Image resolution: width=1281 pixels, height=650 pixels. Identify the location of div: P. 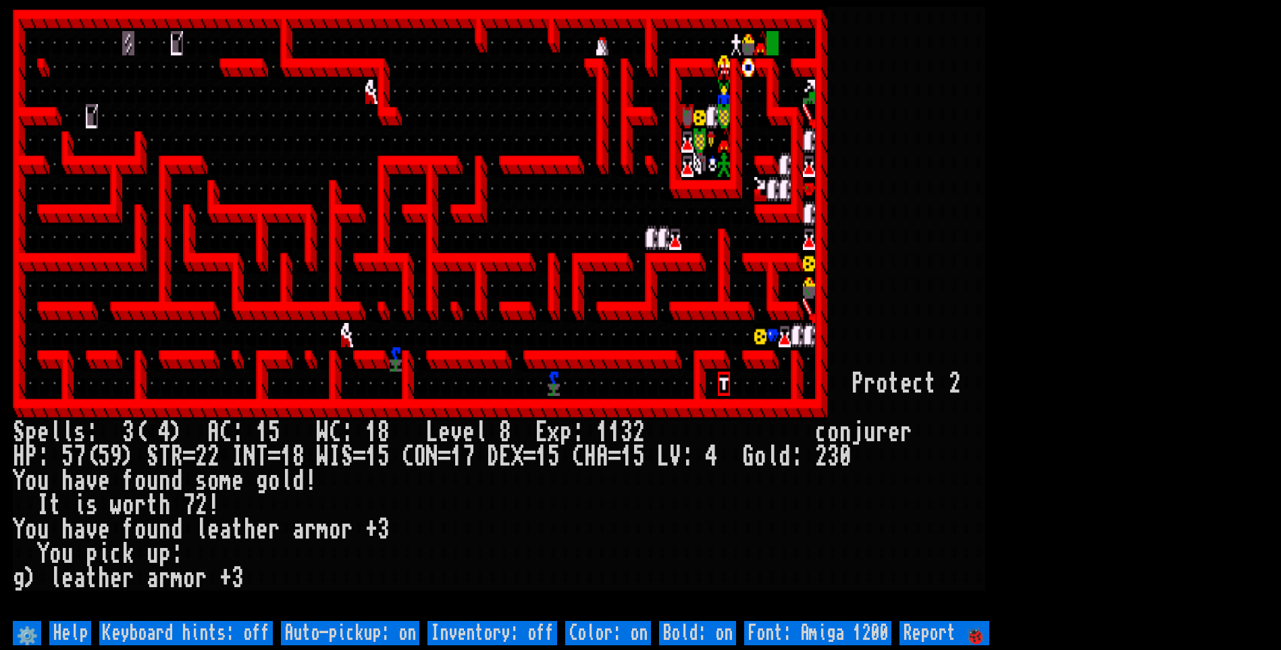
(31, 457).